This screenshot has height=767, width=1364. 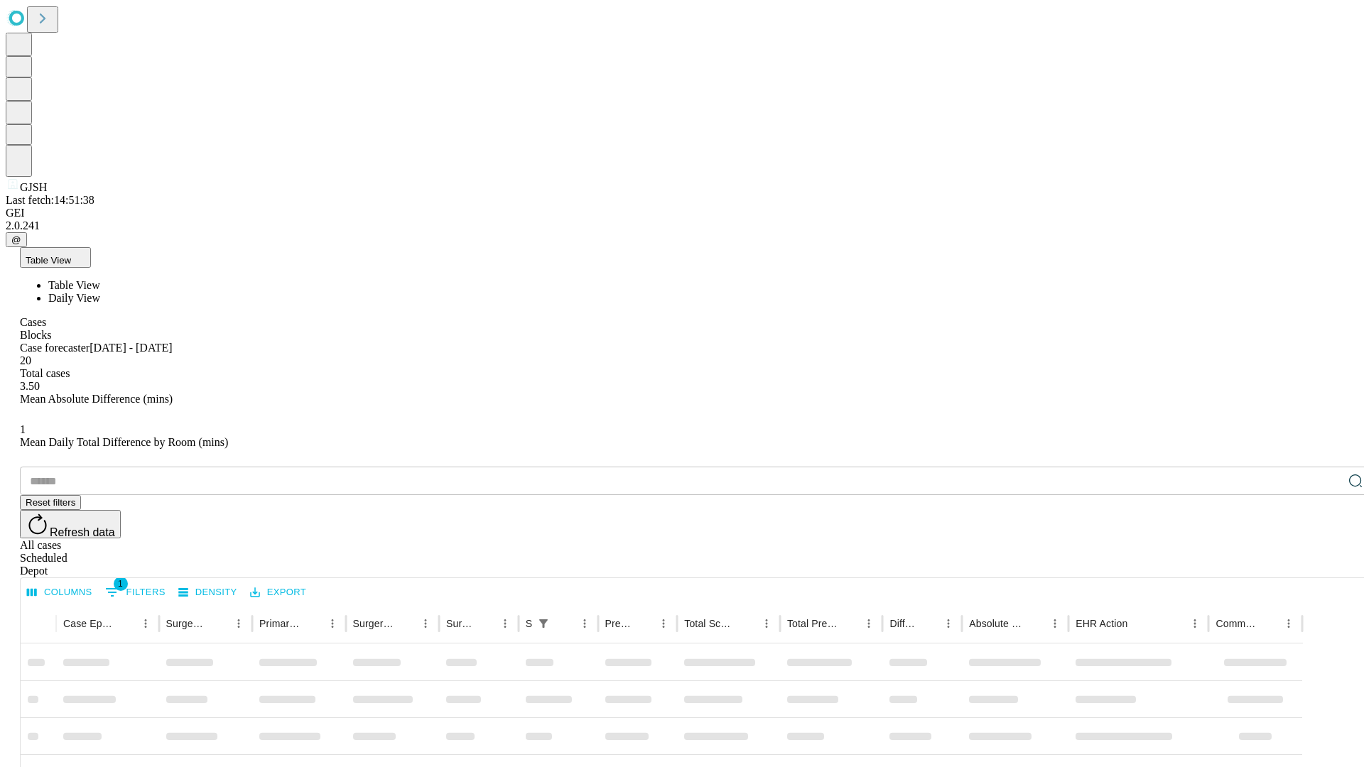 What do you see at coordinates (30, 386) in the screenshot?
I see `span: 3.50` at bounding box center [30, 386].